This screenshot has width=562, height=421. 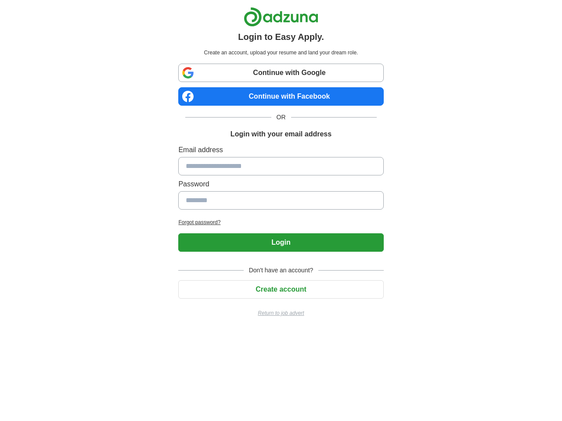 What do you see at coordinates (280, 222) in the screenshot?
I see `a: Forgot password?` at bounding box center [280, 222].